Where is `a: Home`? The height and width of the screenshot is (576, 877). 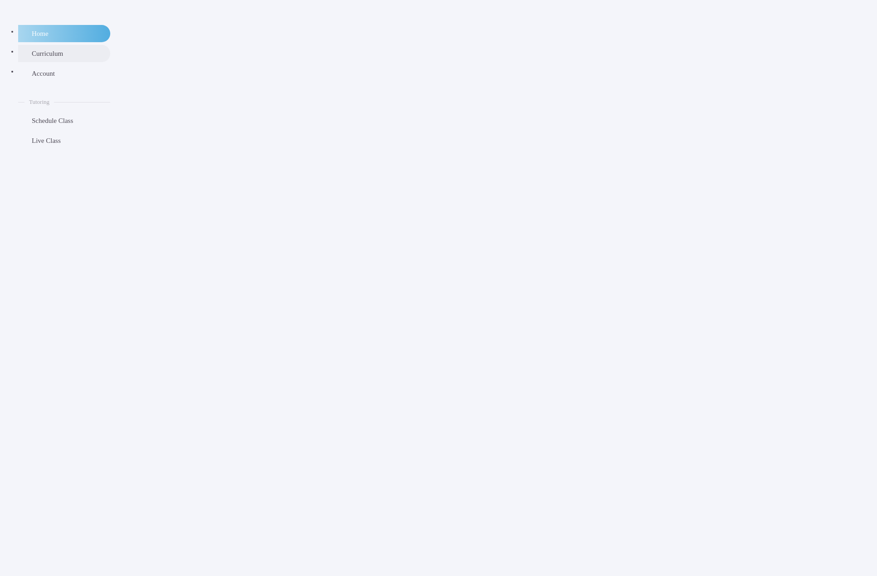
a: Home is located at coordinates (64, 34).